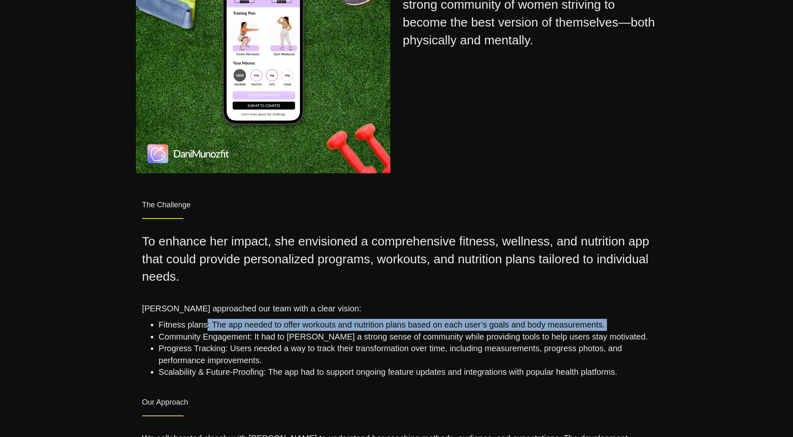 The image size is (793, 437). What do you see at coordinates (405, 354) in the screenshot?
I see `li: Progress Tracking: Users needed a way to track their transformation over time, including measurem...` at bounding box center [405, 354].